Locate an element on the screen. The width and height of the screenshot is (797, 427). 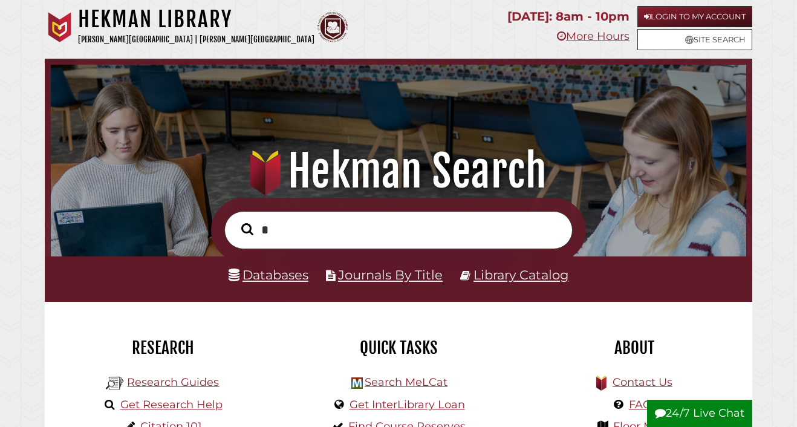
h1: Hekman Library is located at coordinates (196, 19).